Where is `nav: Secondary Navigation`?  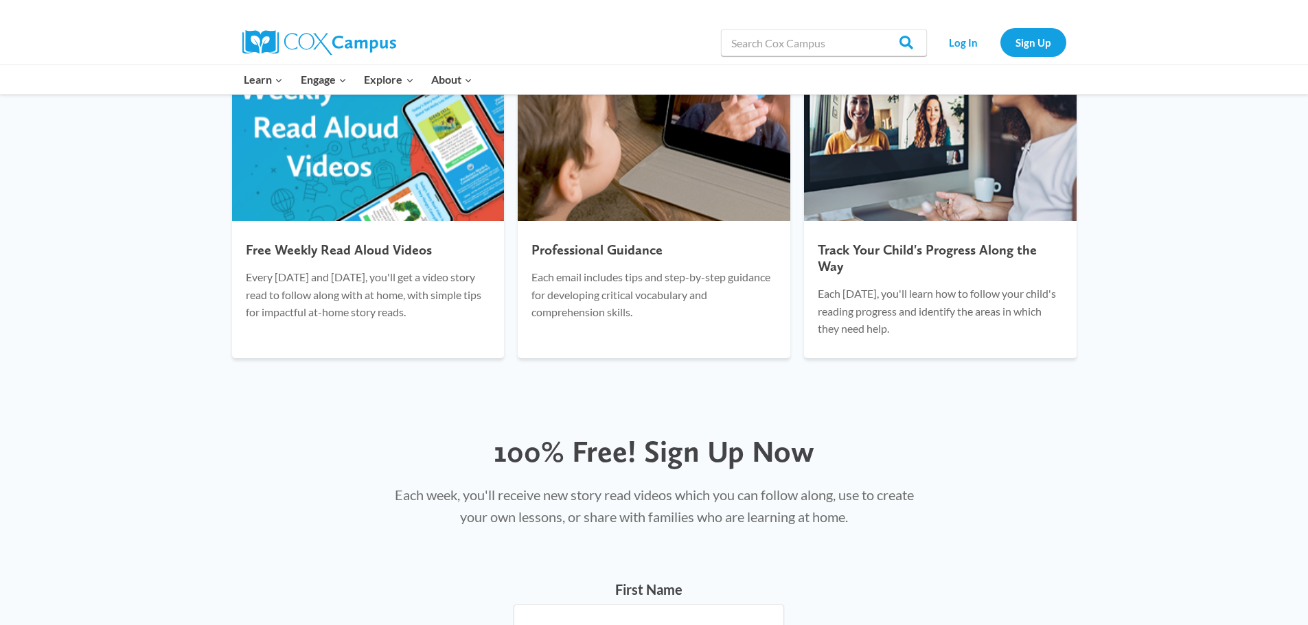
nav: Secondary Navigation is located at coordinates (999, 42).